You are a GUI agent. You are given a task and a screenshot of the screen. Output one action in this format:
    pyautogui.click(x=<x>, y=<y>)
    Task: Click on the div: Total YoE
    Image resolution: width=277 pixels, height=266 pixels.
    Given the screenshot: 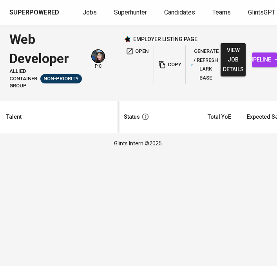 What is the action you would take?
    pyautogui.click(x=220, y=117)
    